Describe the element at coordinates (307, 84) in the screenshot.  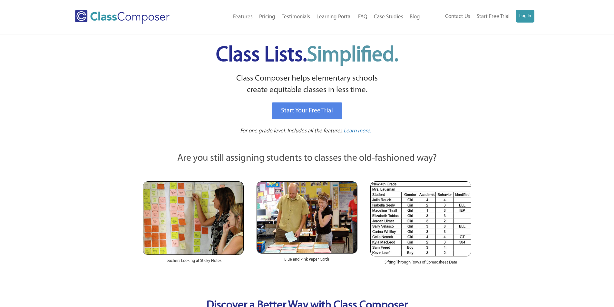
I see `p: Class Composer helps elementary schools create equitable classes in less time.` at that location.